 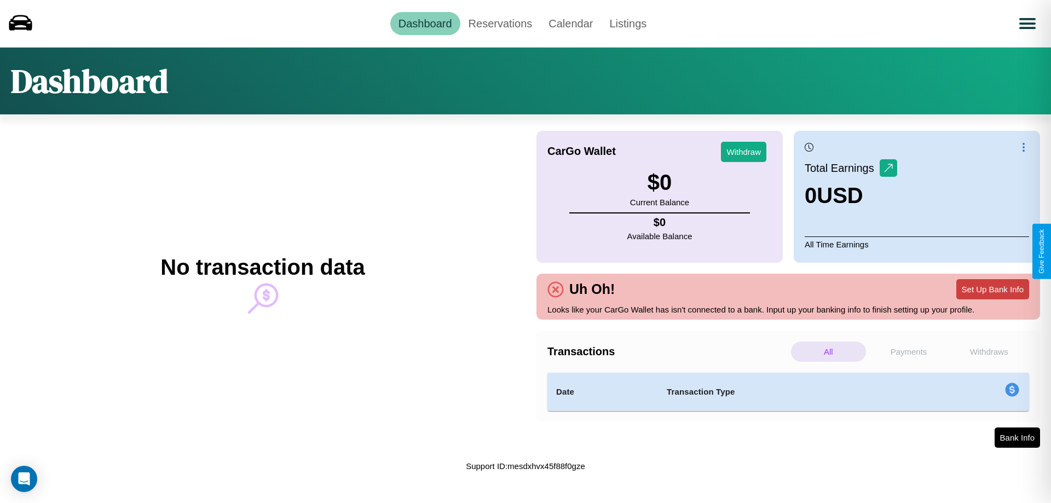 I want to click on a: Calendar, so click(x=571, y=24).